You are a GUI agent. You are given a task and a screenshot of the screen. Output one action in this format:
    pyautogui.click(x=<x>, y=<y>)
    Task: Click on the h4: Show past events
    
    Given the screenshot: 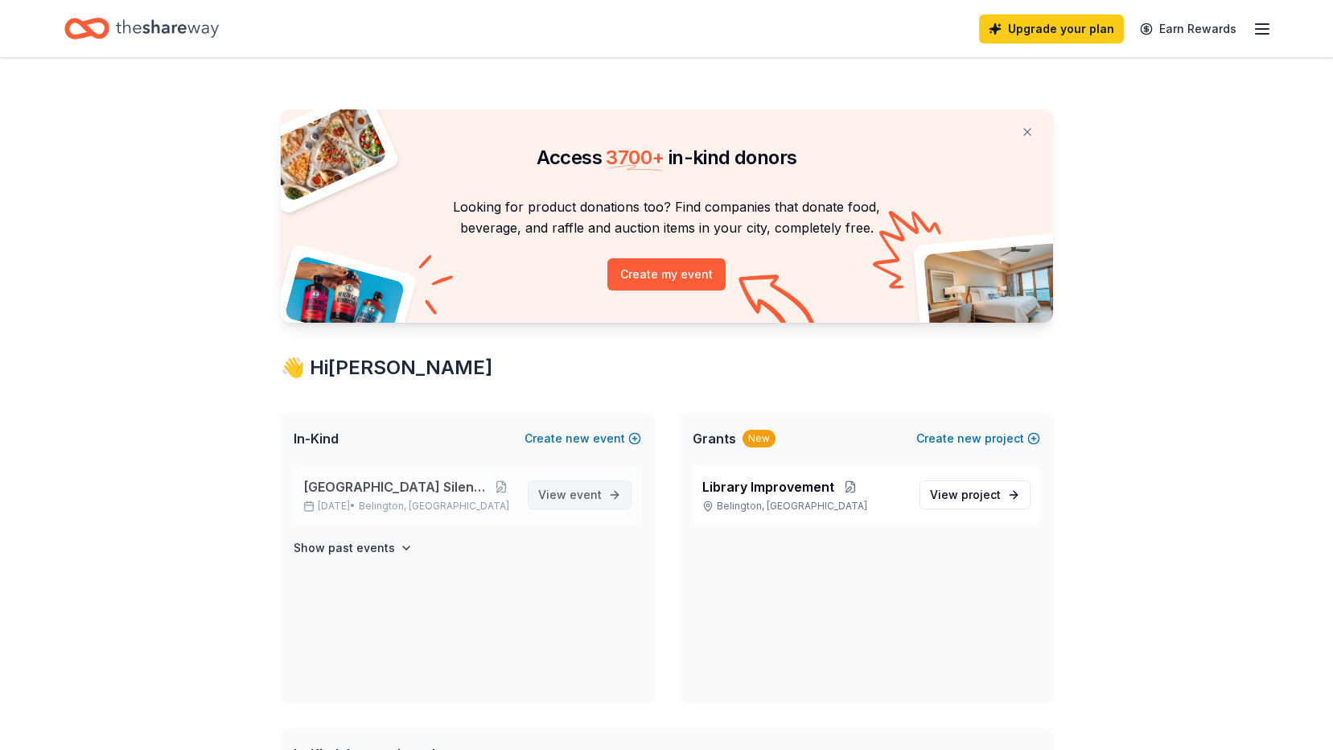 What is the action you would take?
    pyautogui.click(x=344, y=548)
    